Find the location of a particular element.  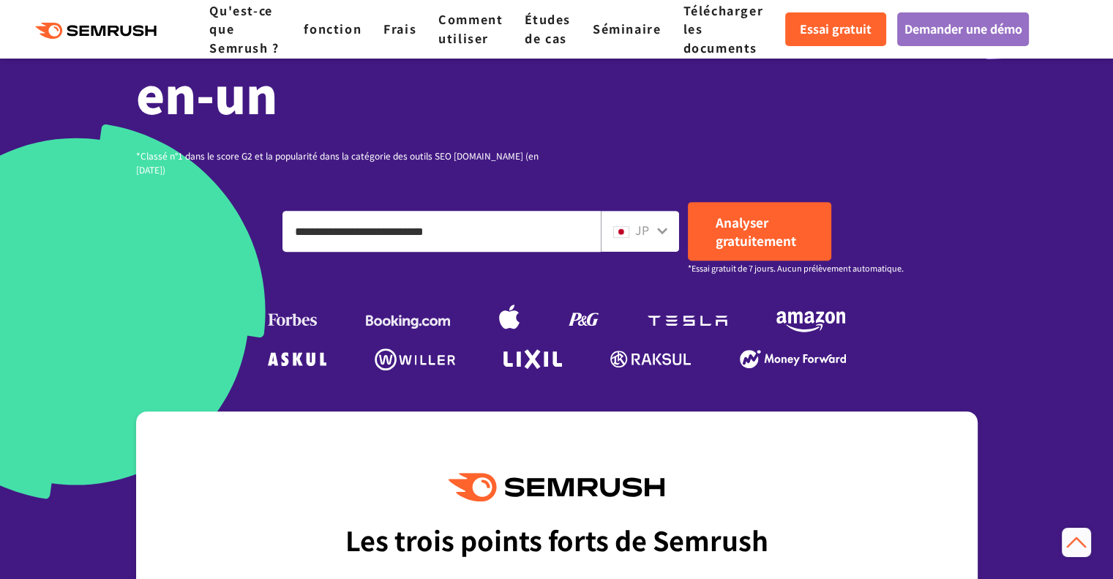

a: Frais is located at coordinates (399, 29).